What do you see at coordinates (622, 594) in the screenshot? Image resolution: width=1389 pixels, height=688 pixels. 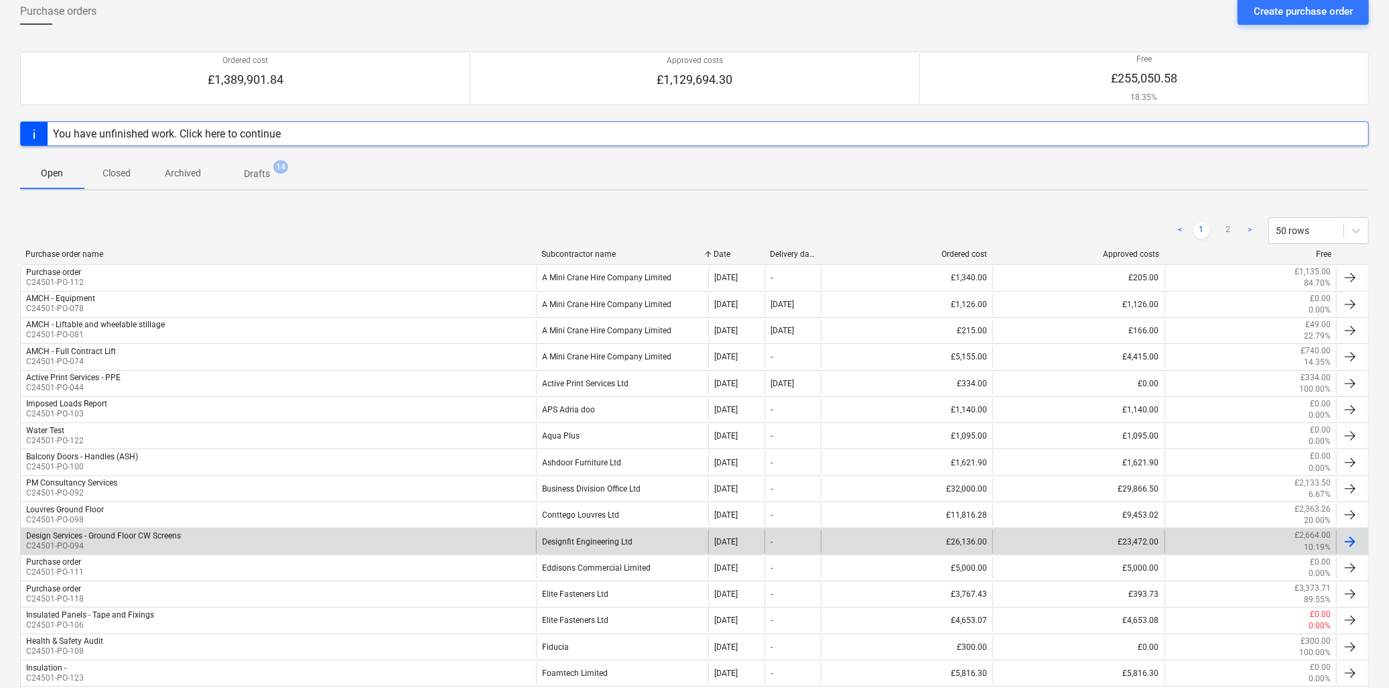 I see `div: Elite Fasteners Ltd` at bounding box center [622, 594].